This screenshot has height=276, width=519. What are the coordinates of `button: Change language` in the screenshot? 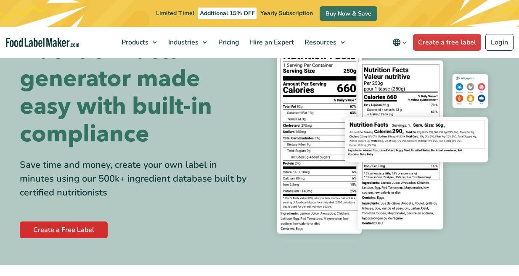 It's located at (399, 42).